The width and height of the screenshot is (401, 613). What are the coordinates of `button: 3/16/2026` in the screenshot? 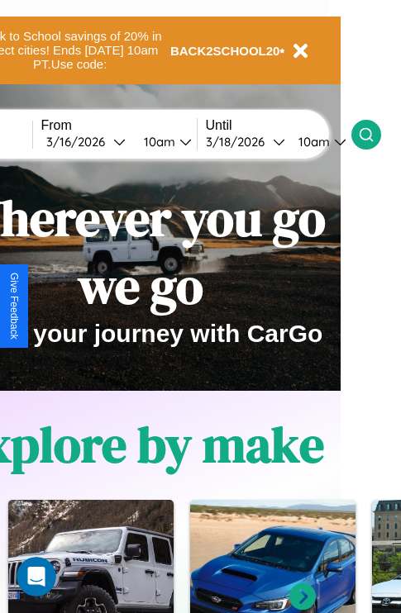 It's located at (86, 141).